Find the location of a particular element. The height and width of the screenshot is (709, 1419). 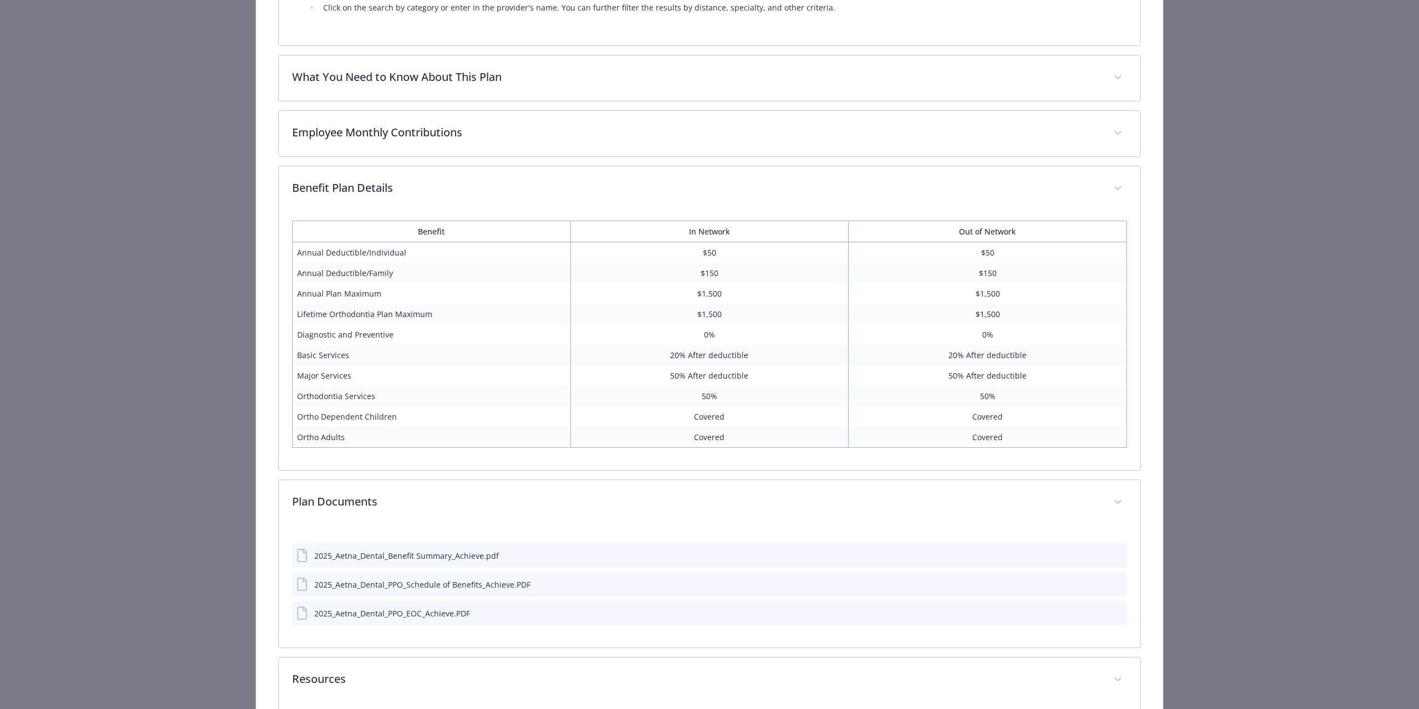

div: What You Need to Know About This Plan is located at coordinates (710, 78).